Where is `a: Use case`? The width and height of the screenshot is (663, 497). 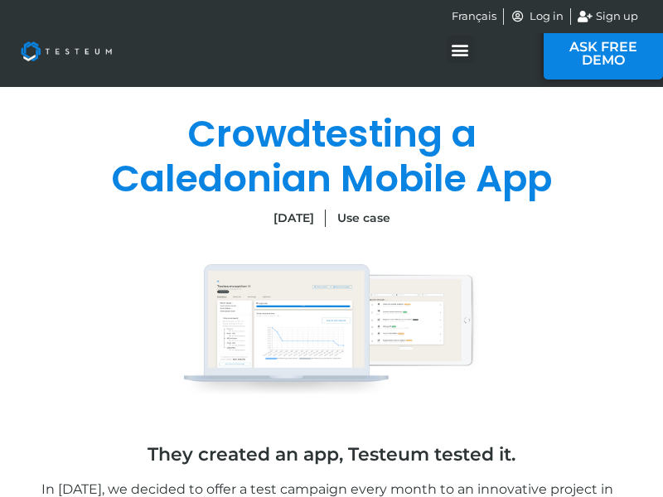
a: Use case is located at coordinates (364, 218).